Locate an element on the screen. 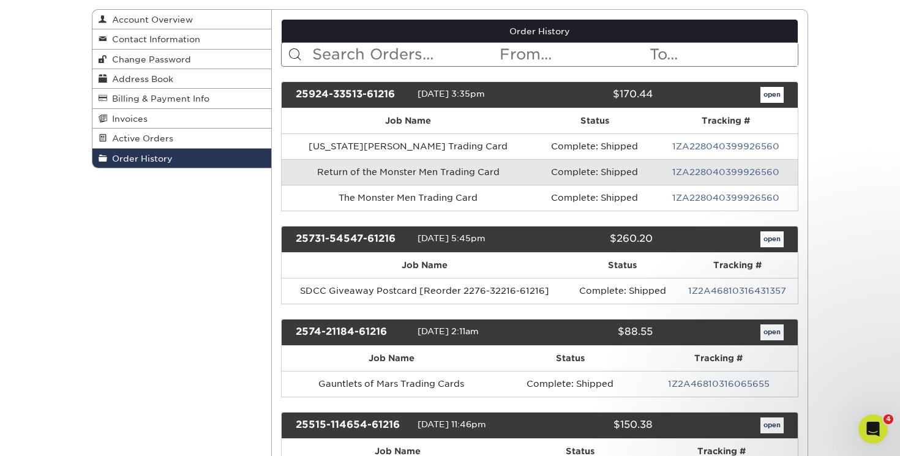 The width and height of the screenshot is (900, 456). span: Billing & Payment Info is located at coordinates (158, 99).